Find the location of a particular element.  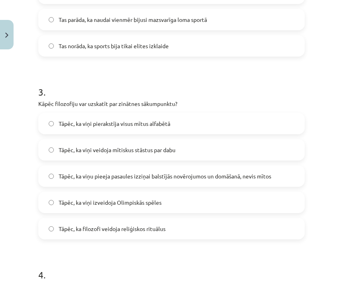

h1: 3 . is located at coordinates (171, 85).